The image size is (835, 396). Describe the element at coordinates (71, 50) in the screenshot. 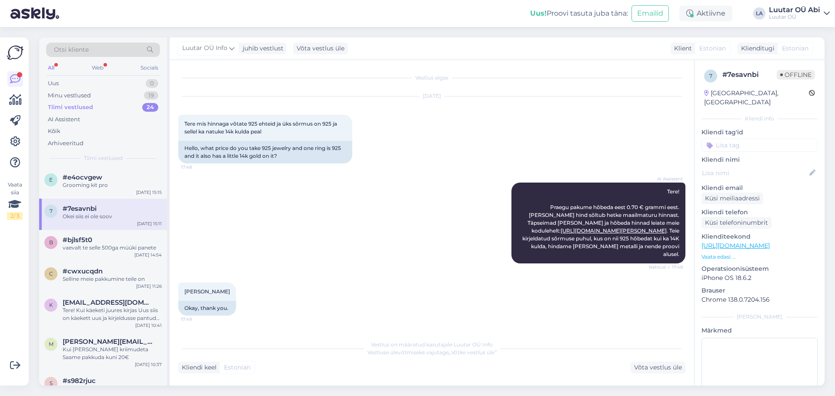

I see `span: Otsi kliente` at that location.